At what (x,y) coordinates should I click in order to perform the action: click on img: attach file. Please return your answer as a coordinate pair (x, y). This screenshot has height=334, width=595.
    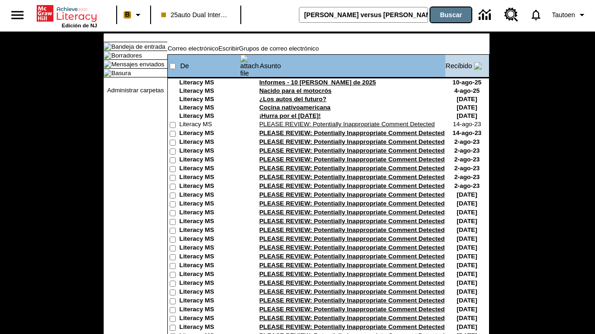
    Looking at the image, I should click on (249, 66).